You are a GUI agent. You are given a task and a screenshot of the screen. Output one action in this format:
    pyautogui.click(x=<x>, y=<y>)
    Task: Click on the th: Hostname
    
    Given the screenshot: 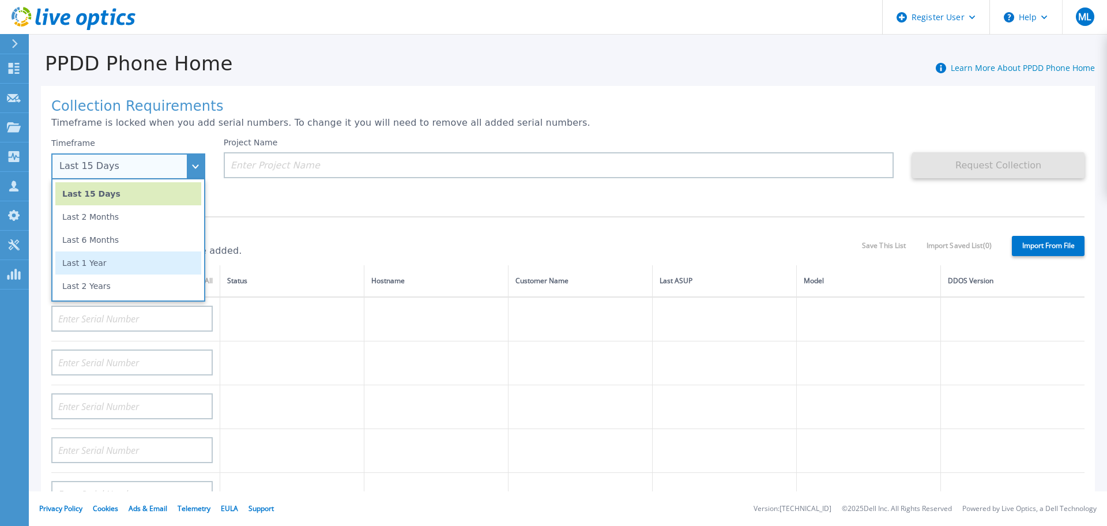 What is the action you would take?
    pyautogui.click(x=436, y=281)
    